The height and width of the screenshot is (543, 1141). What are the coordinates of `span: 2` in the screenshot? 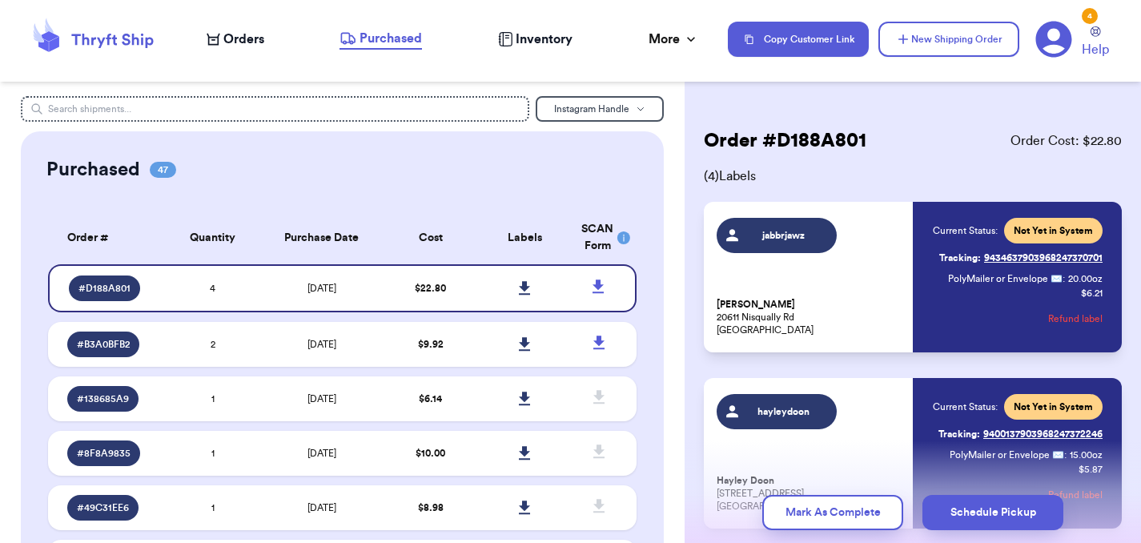 It's located at (213, 344).